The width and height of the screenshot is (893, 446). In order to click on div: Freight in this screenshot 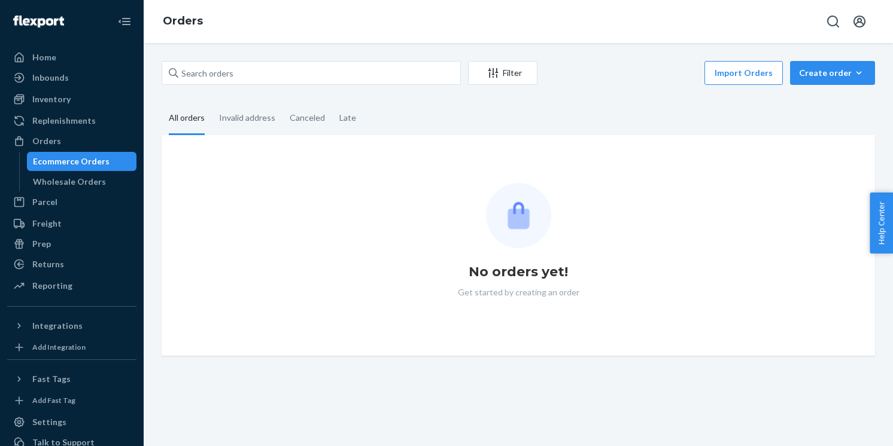, I will do `click(47, 224)`.